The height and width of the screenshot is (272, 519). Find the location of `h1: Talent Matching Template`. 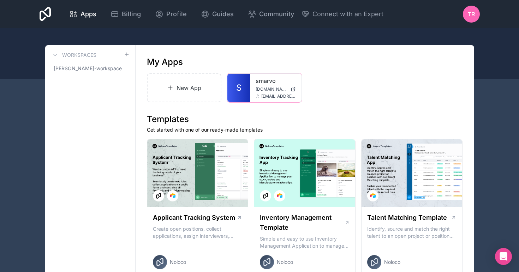

h1: Talent Matching Template is located at coordinates (407, 218).